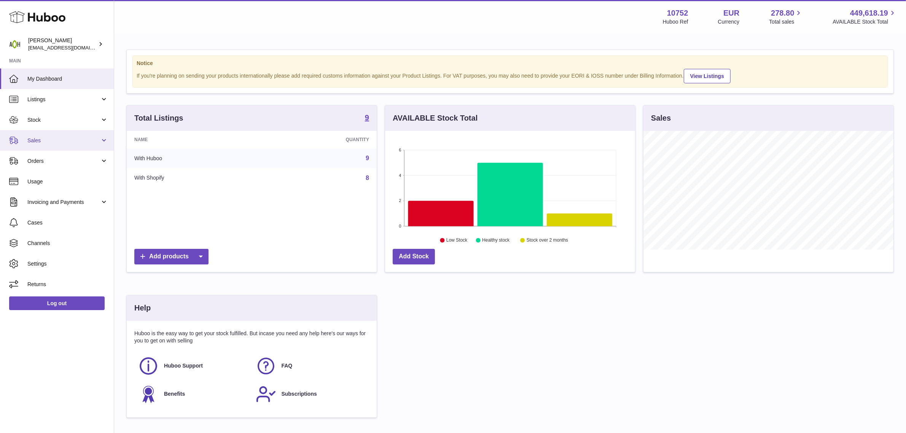 The width and height of the screenshot is (906, 433). I want to click on span: Benefits, so click(174, 394).